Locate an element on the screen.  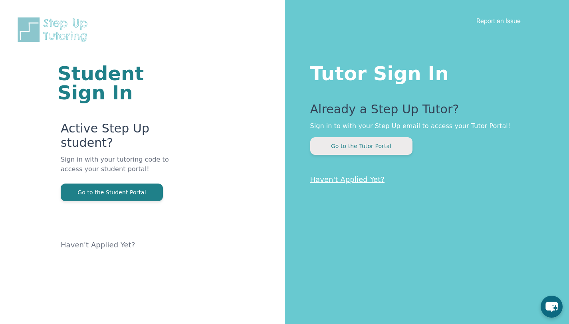
button: Go to the Tutor Portal is located at coordinates (361, 146).